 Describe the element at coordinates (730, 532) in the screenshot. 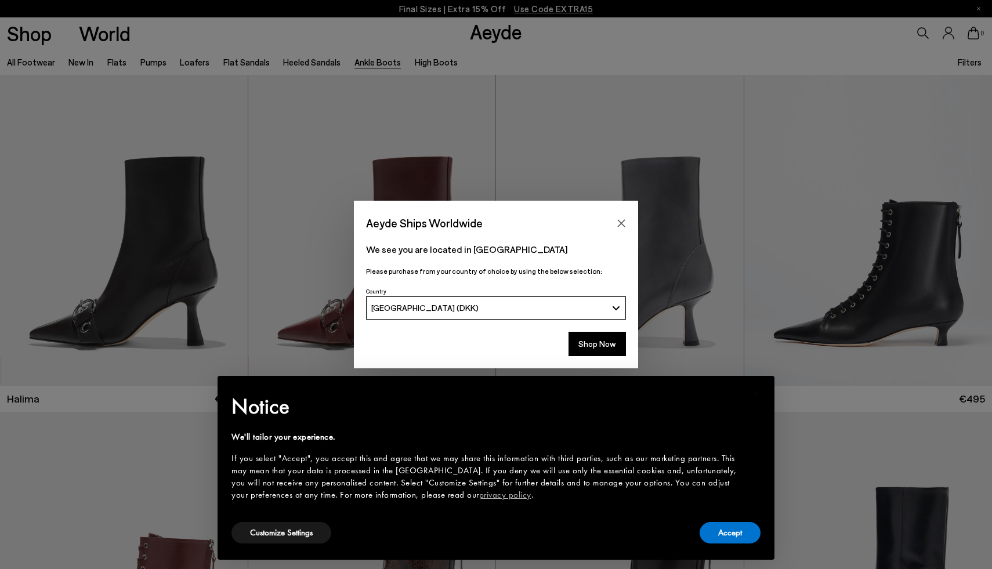

I see `button: Accept` at that location.